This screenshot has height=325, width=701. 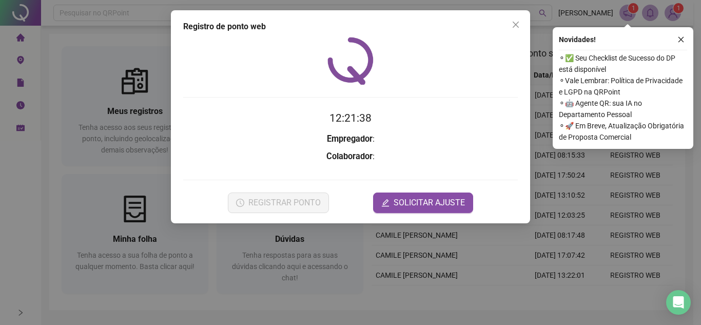 What do you see at coordinates (351, 61) in the screenshot?
I see `img: QRPoint` at bounding box center [351, 61].